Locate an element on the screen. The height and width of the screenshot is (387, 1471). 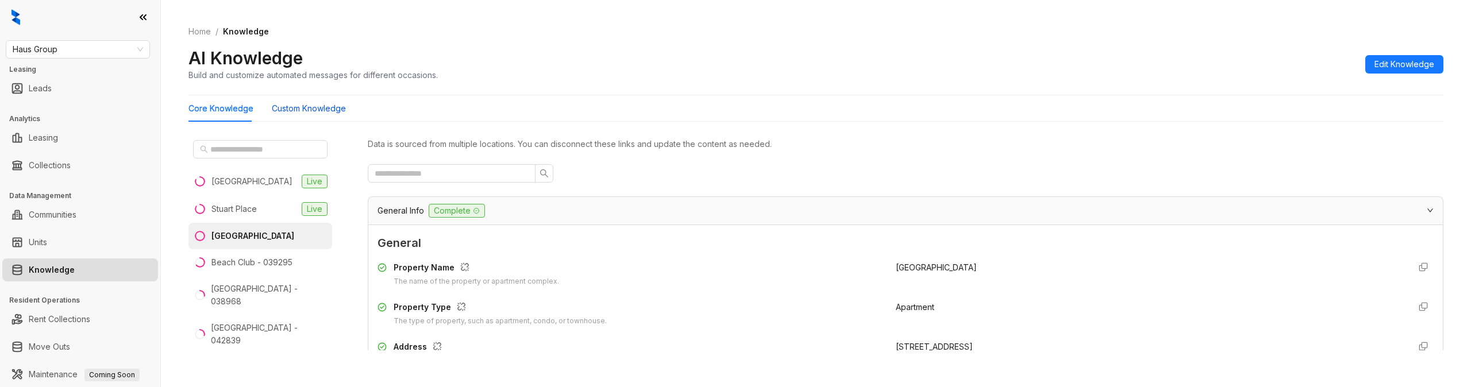
a: Collections is located at coordinates (49, 166).